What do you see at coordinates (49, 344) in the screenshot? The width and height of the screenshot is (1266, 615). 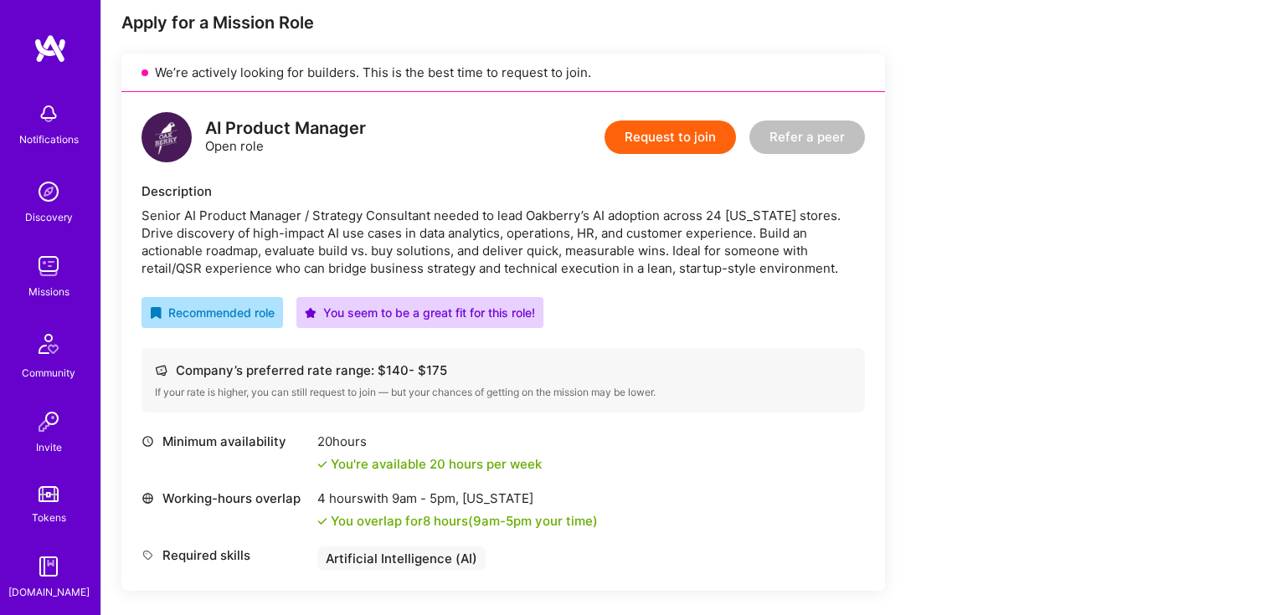 I see `img: Community` at bounding box center [49, 344].